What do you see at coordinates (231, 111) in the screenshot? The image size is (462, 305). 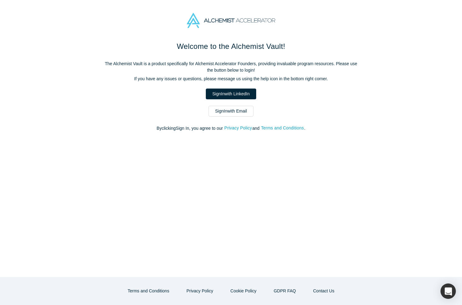 I see `a: SignInwith Email` at bounding box center [231, 111].